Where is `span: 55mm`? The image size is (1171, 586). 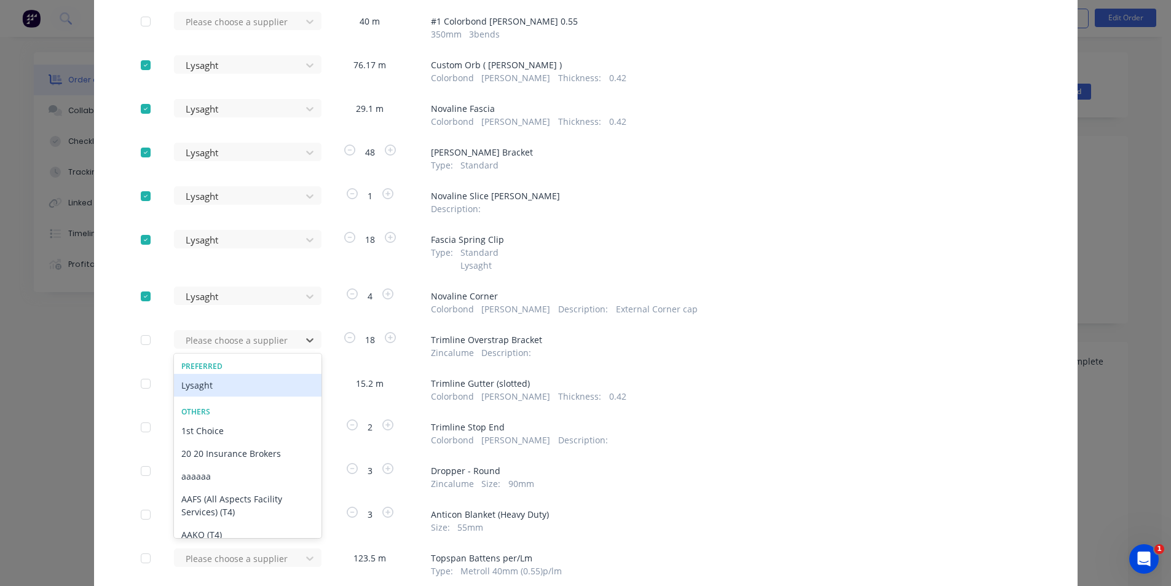 span: 55mm is located at coordinates (470, 527).